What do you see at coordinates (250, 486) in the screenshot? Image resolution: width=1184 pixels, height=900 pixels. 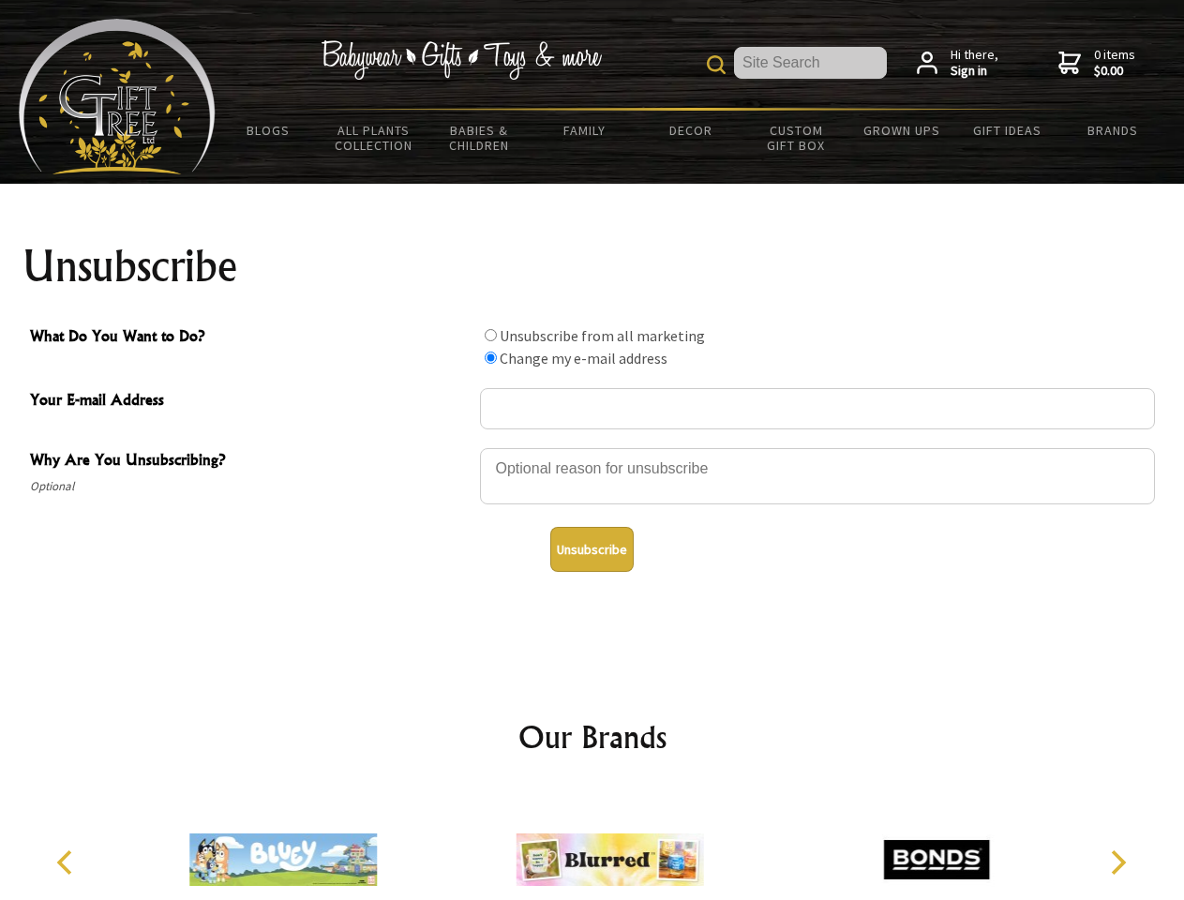 I see `span: Optional` at bounding box center [250, 486].